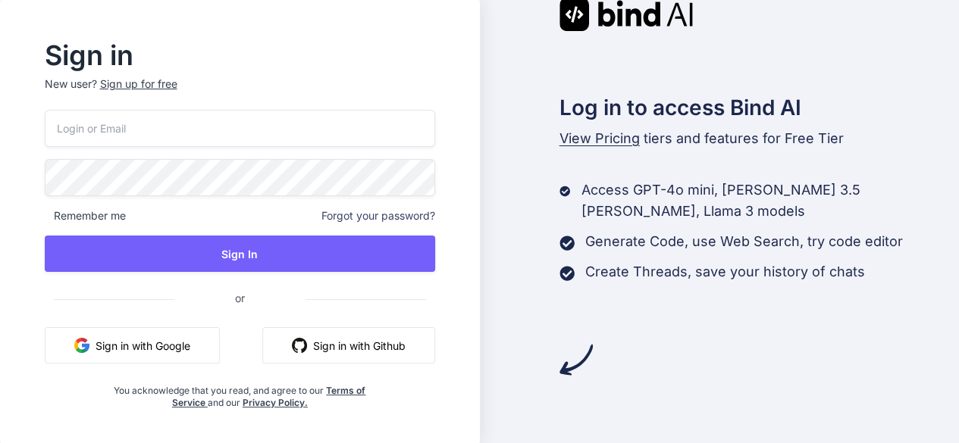  What do you see at coordinates (349, 346) in the screenshot?
I see `button: Sign in with Github` at bounding box center [349, 346].